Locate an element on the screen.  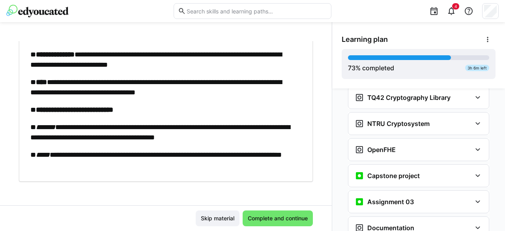
button: Skip material is located at coordinates (217, 218).